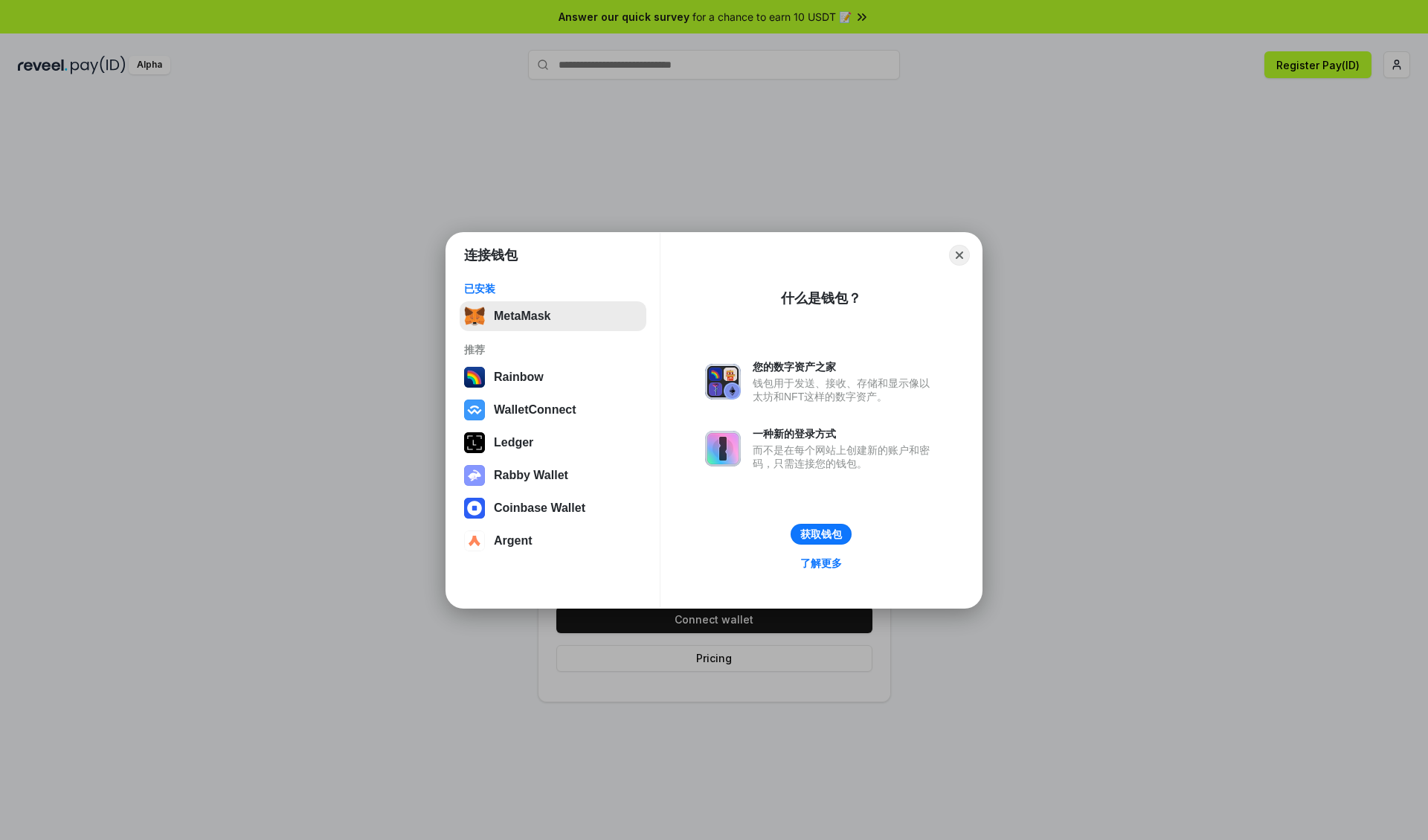 This screenshot has width=1428, height=840. What do you see at coordinates (821, 534) in the screenshot?
I see `div: 获取钱包` at bounding box center [821, 534].